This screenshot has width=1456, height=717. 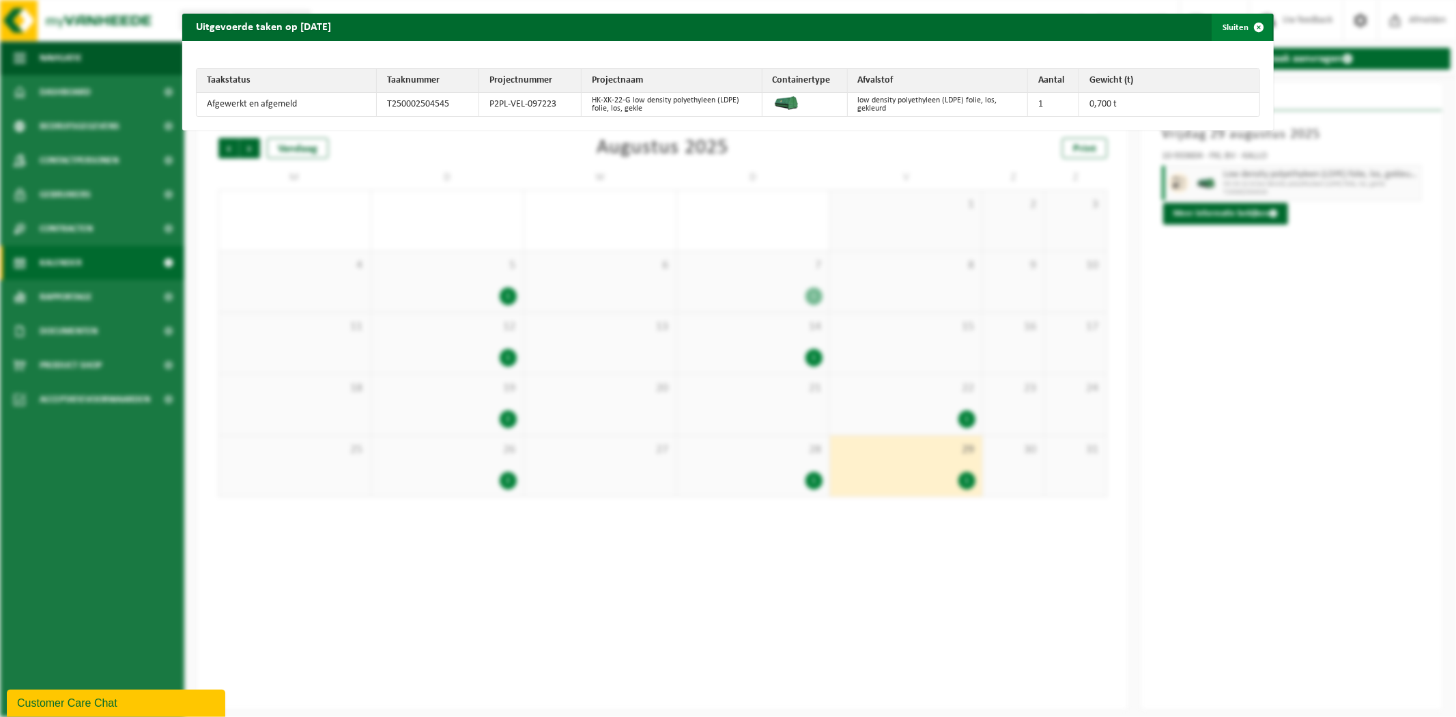 What do you see at coordinates (672, 81) in the screenshot?
I see `th: Projectnaam` at bounding box center [672, 81].